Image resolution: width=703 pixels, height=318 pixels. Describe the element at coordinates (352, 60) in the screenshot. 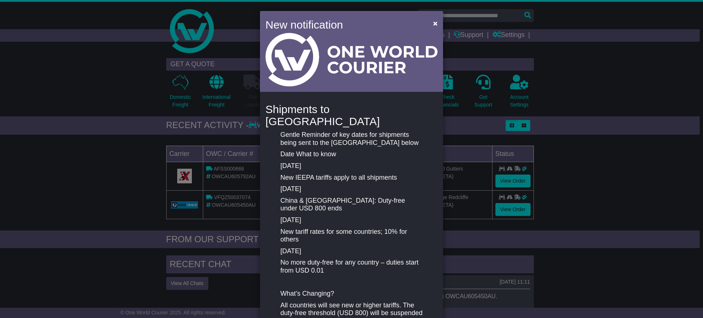

I see `img: Light` at that location.